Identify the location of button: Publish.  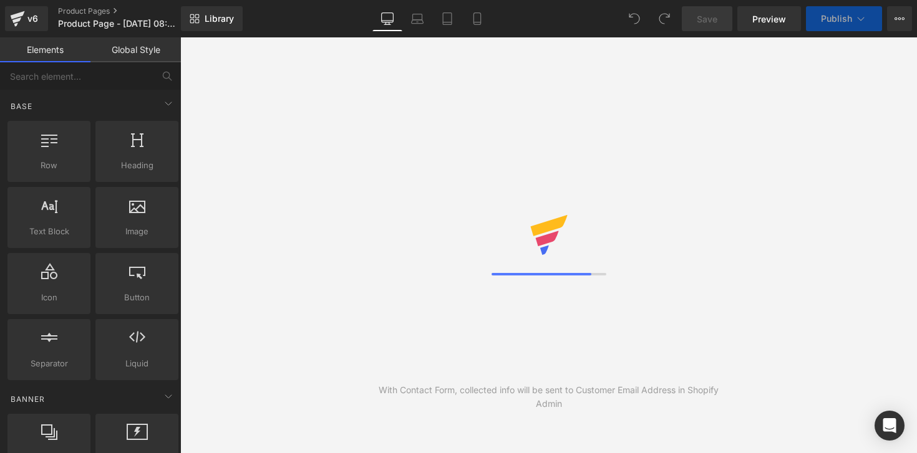
(844, 19).